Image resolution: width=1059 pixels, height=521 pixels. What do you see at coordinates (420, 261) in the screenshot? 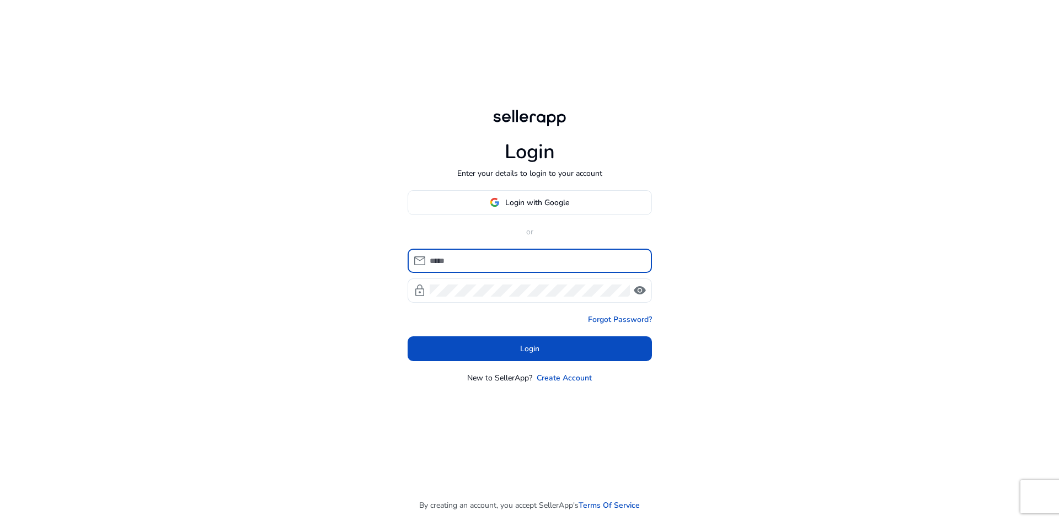
I see `span: mail` at bounding box center [420, 261].